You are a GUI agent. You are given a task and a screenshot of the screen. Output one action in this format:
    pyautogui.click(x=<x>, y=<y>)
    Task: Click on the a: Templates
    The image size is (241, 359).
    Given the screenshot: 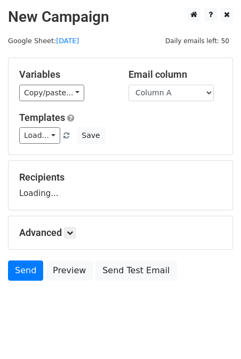 What is the action you would take?
    pyautogui.click(x=42, y=117)
    